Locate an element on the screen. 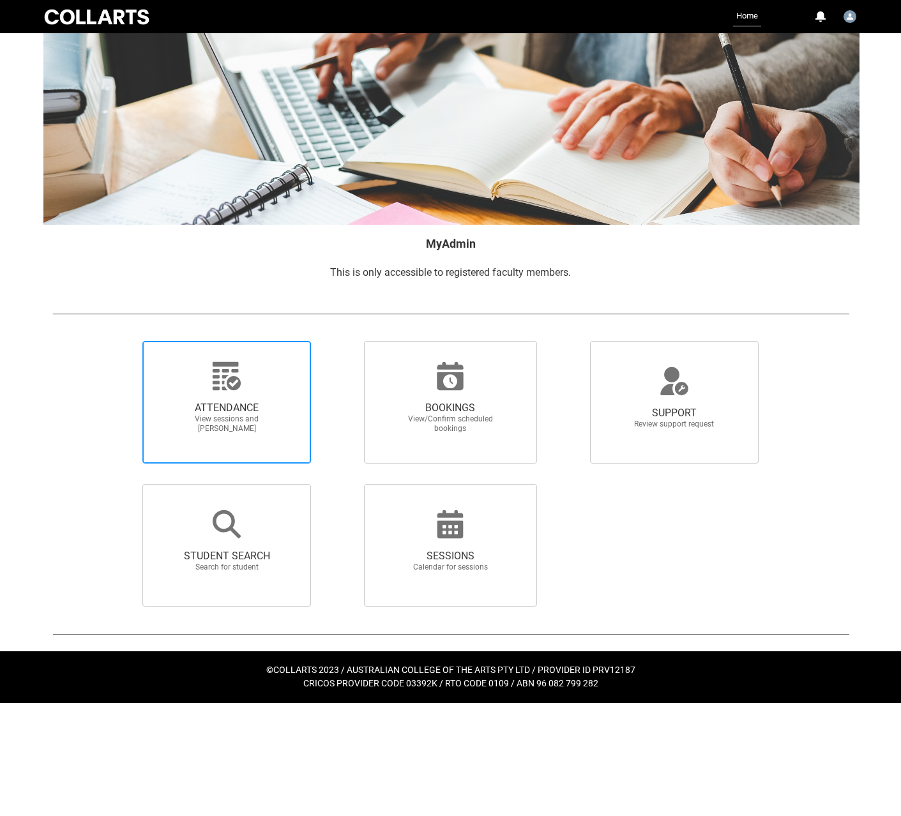  span: Search for student is located at coordinates (227, 567).